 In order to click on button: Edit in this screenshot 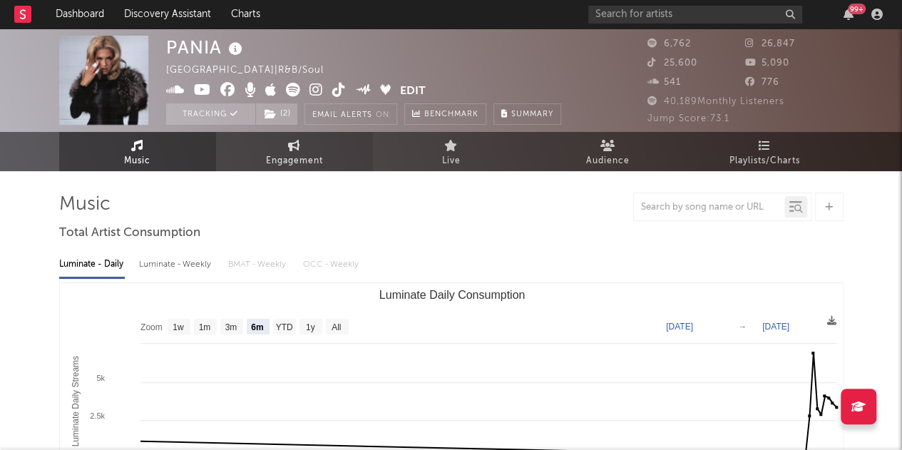, I will do `click(413, 91)`.